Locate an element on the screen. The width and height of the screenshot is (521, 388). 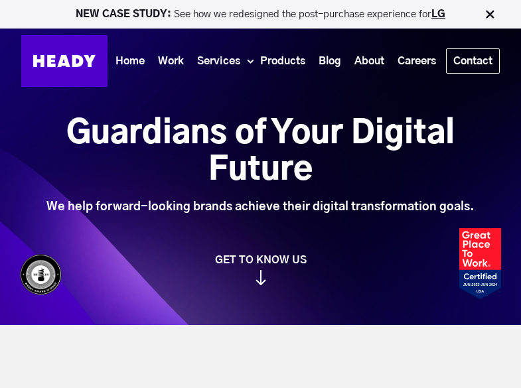
p: See how we redesigned the post-purchase experience for is located at coordinates (260, 14).